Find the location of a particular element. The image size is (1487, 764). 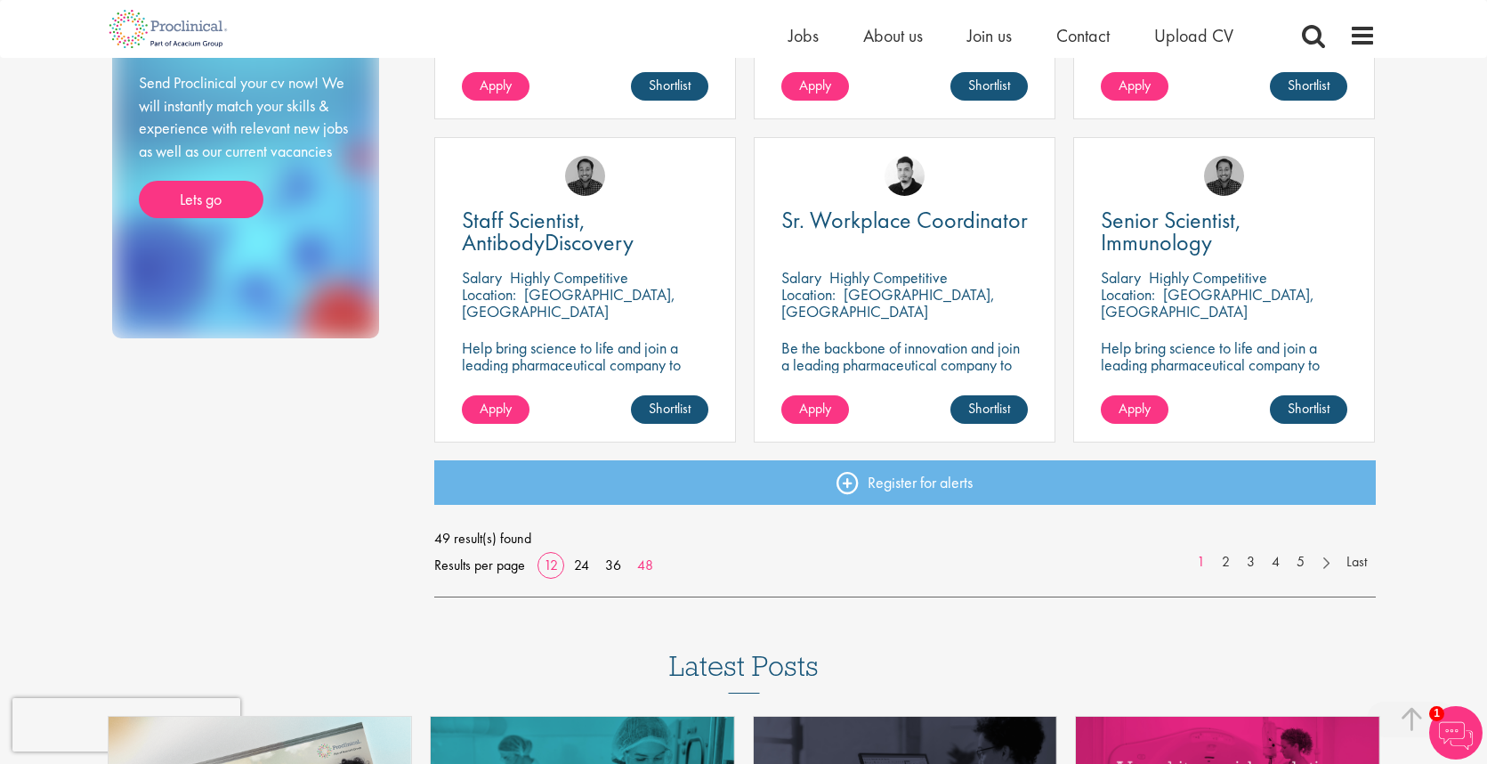

span: 49 result(s) found is located at coordinates (905, 539).